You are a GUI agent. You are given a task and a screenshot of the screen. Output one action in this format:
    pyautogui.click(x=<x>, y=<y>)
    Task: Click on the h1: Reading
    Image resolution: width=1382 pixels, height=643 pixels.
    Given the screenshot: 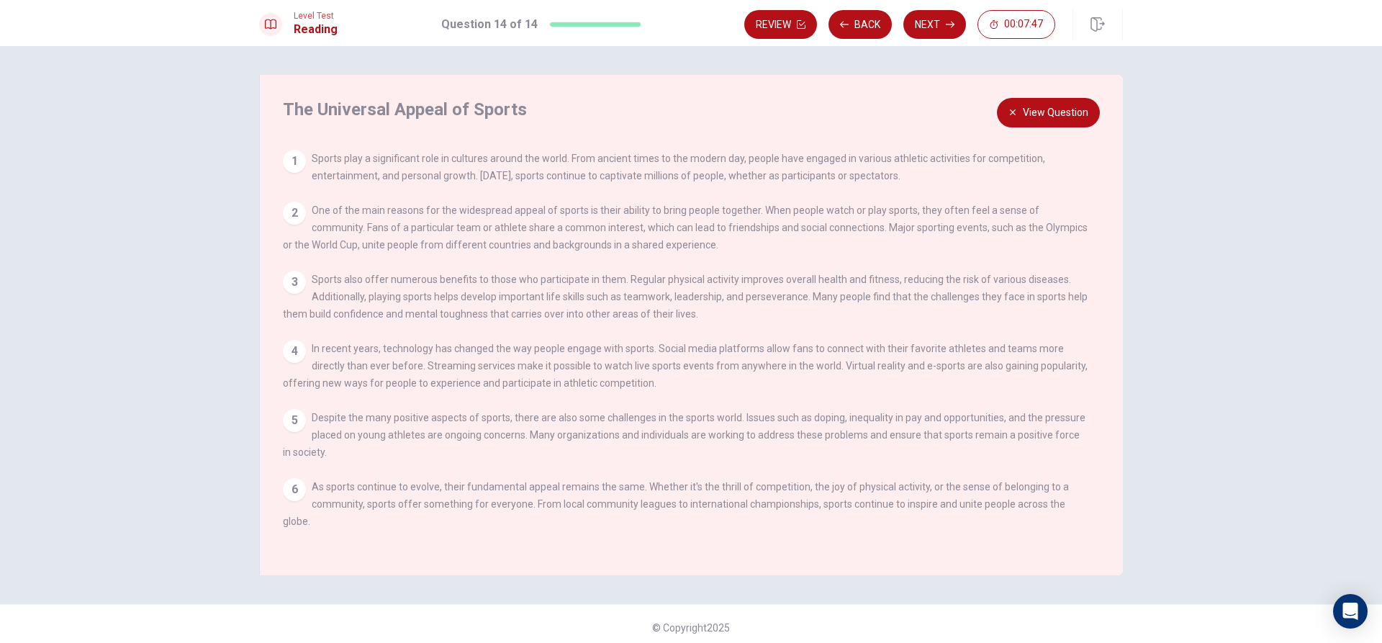 What is the action you would take?
    pyautogui.click(x=315, y=30)
    